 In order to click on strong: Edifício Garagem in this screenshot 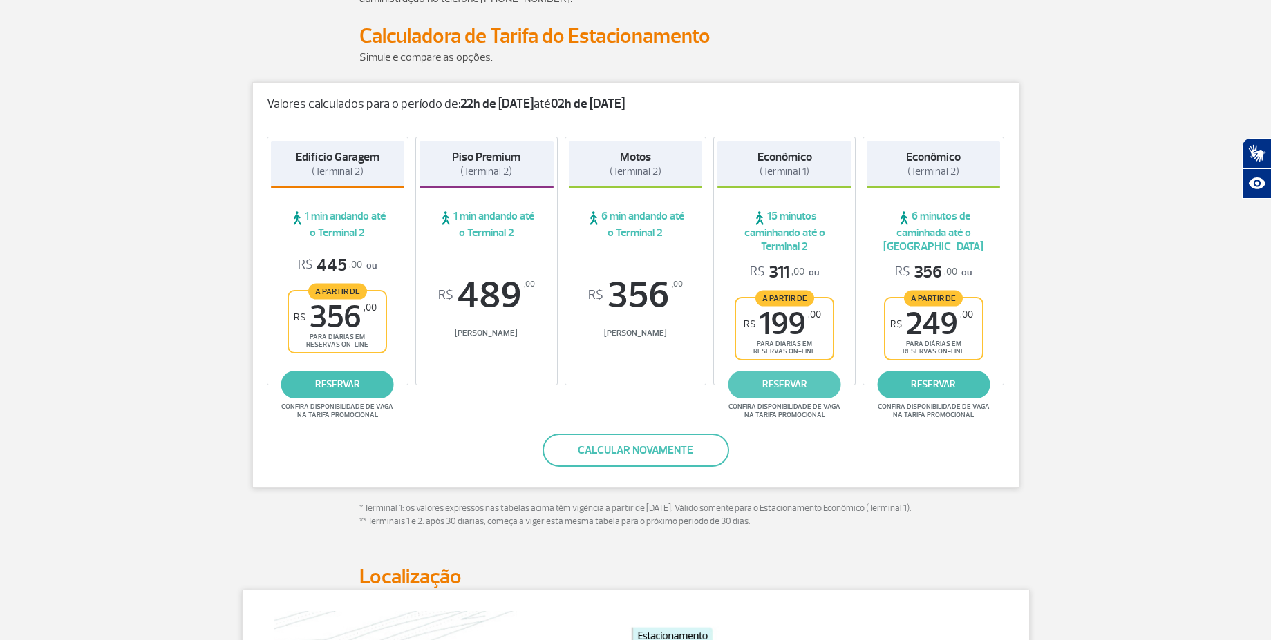, I will do `click(337, 157)`.